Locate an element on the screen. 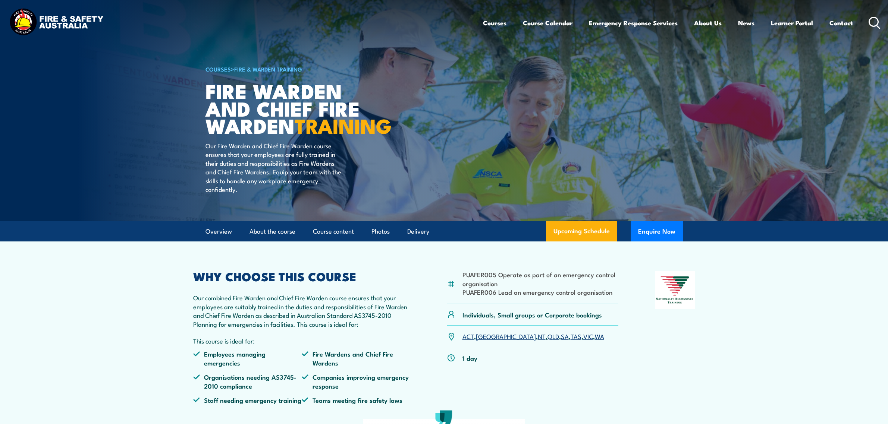 The image size is (888, 424). p: Our Fire Warden and Chief Fire Warden course ensures that your employees are fully trained in the... is located at coordinates (273, 167).